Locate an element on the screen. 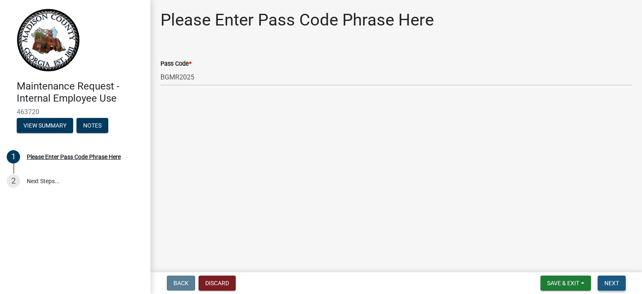 This screenshot has height=294, width=642. button: Next is located at coordinates (611, 283).